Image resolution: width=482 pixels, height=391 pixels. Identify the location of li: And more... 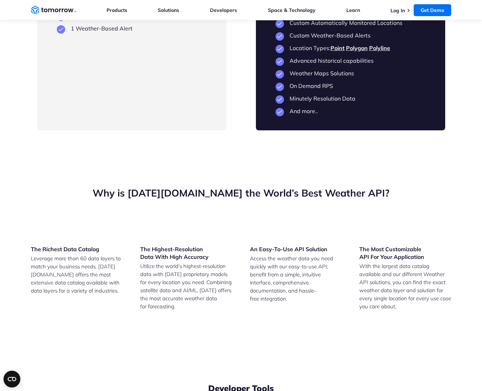
(351, 111).